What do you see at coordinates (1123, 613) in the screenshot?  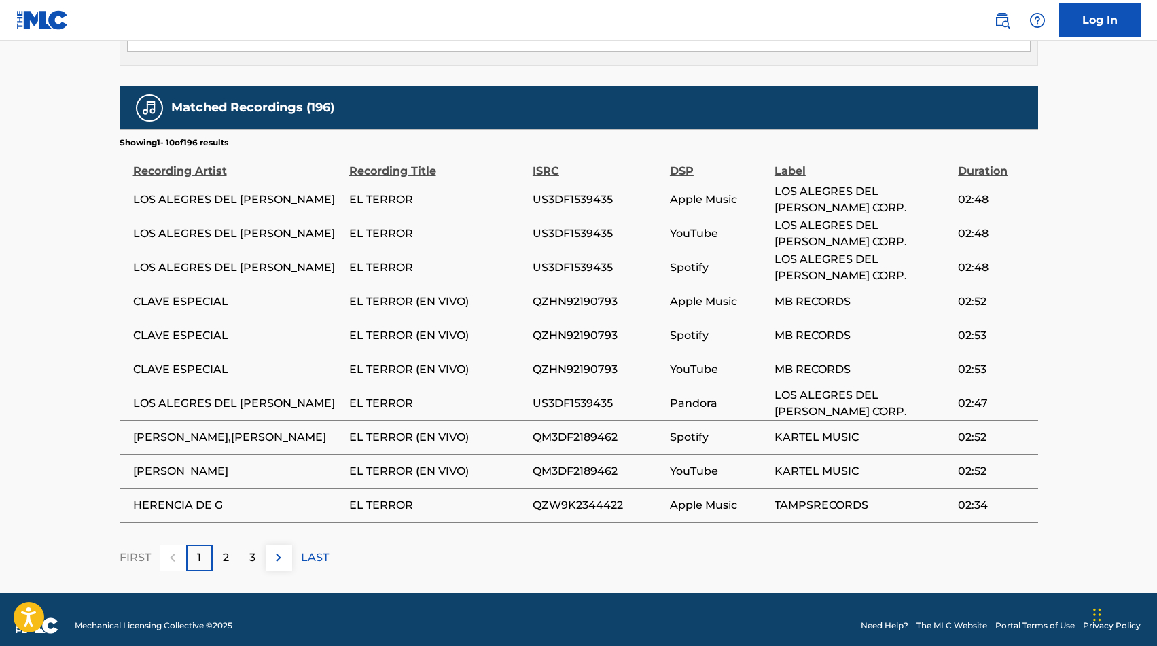 I see `div: Widget de chat` at bounding box center [1123, 613].